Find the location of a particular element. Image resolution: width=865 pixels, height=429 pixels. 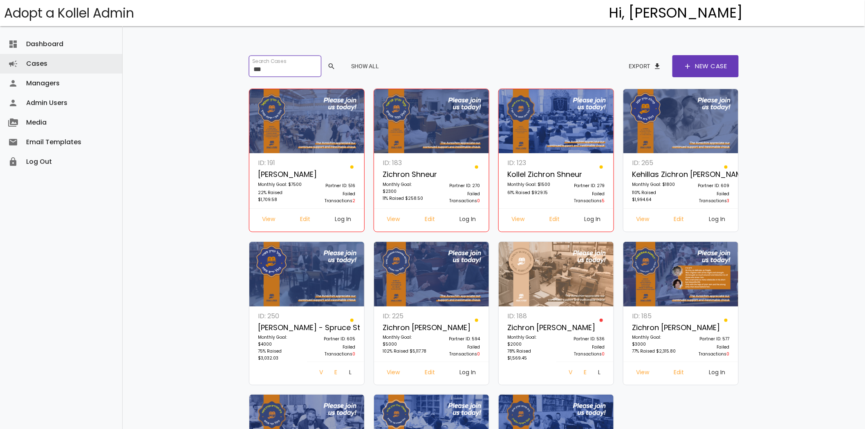

p: Monthly Goal: $7500 is located at coordinates (280, 185).